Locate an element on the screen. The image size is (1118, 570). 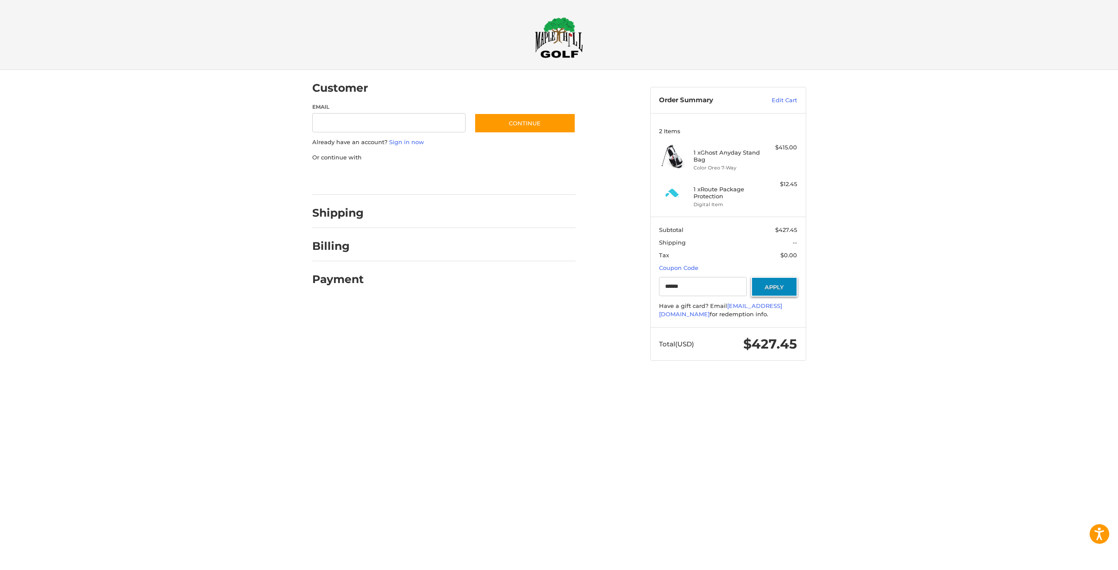
div: $415.00 is located at coordinates (780, 148).